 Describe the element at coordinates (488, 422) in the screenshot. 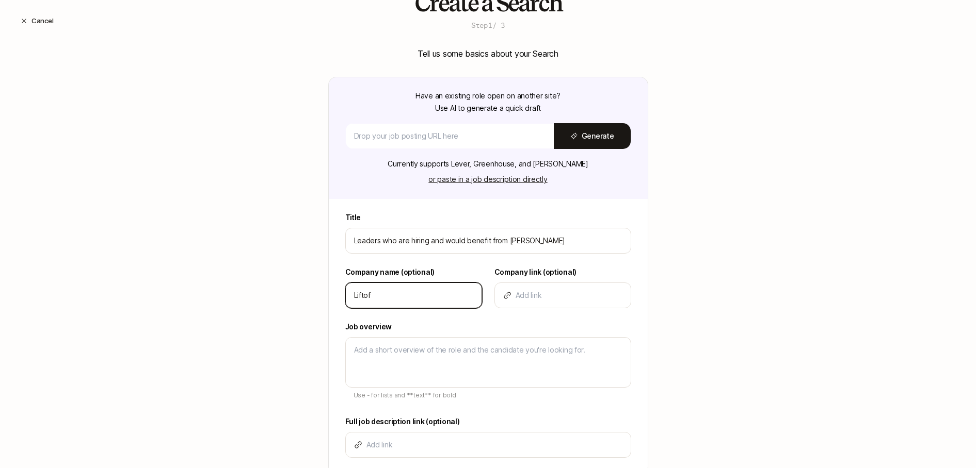

I see `label: Full job description link (optional)` at that location.